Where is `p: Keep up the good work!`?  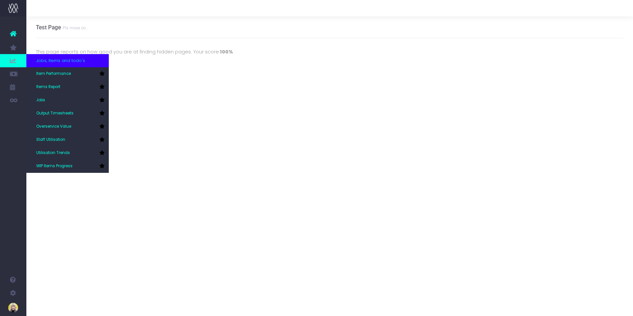
p: Keep up the good work! is located at coordinates (329, 64).